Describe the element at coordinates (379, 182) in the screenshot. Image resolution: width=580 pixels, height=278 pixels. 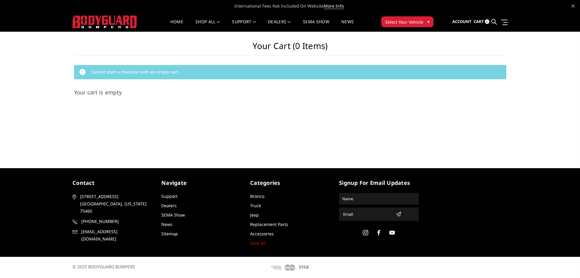
I see `h5: signup for email updates` at that location.